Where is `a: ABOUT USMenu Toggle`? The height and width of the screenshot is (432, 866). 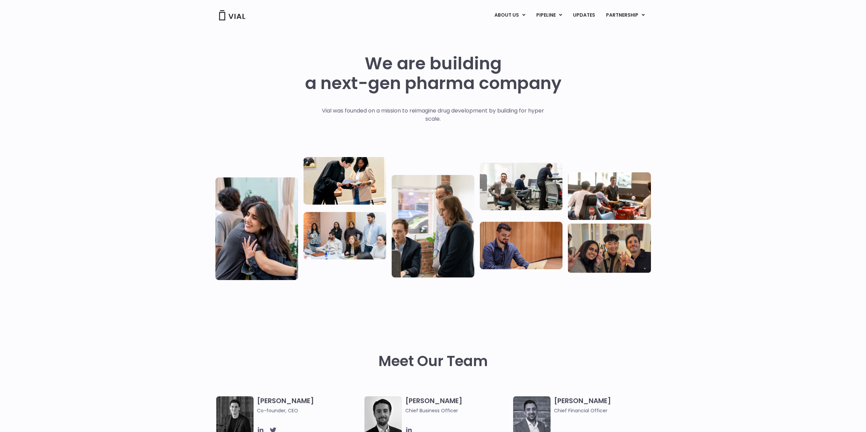
a: ABOUT USMenu Toggle is located at coordinates (510, 15).